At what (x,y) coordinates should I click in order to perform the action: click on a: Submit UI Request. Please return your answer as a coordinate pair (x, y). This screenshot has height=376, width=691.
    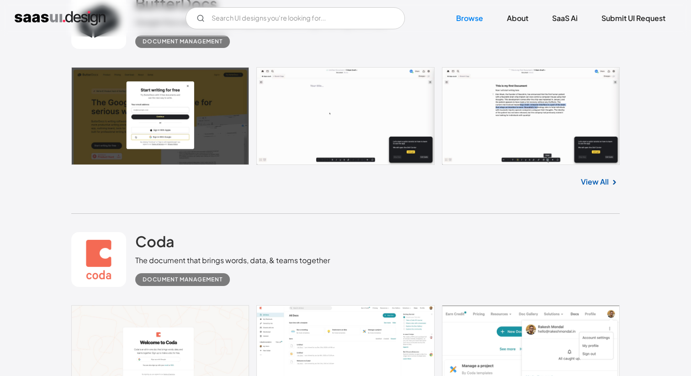
    Looking at the image, I should click on (633, 18).